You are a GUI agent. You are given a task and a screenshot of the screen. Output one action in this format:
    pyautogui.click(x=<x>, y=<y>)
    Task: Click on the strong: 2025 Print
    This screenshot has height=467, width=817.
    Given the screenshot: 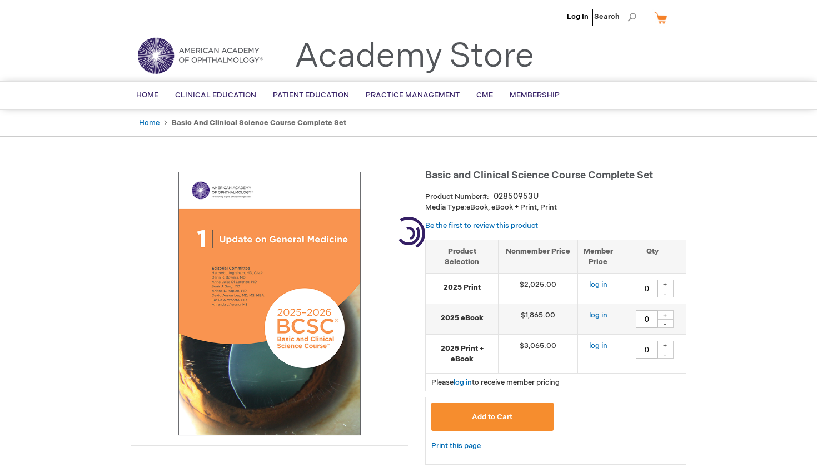 What is the action you would take?
    pyautogui.click(x=462, y=287)
    